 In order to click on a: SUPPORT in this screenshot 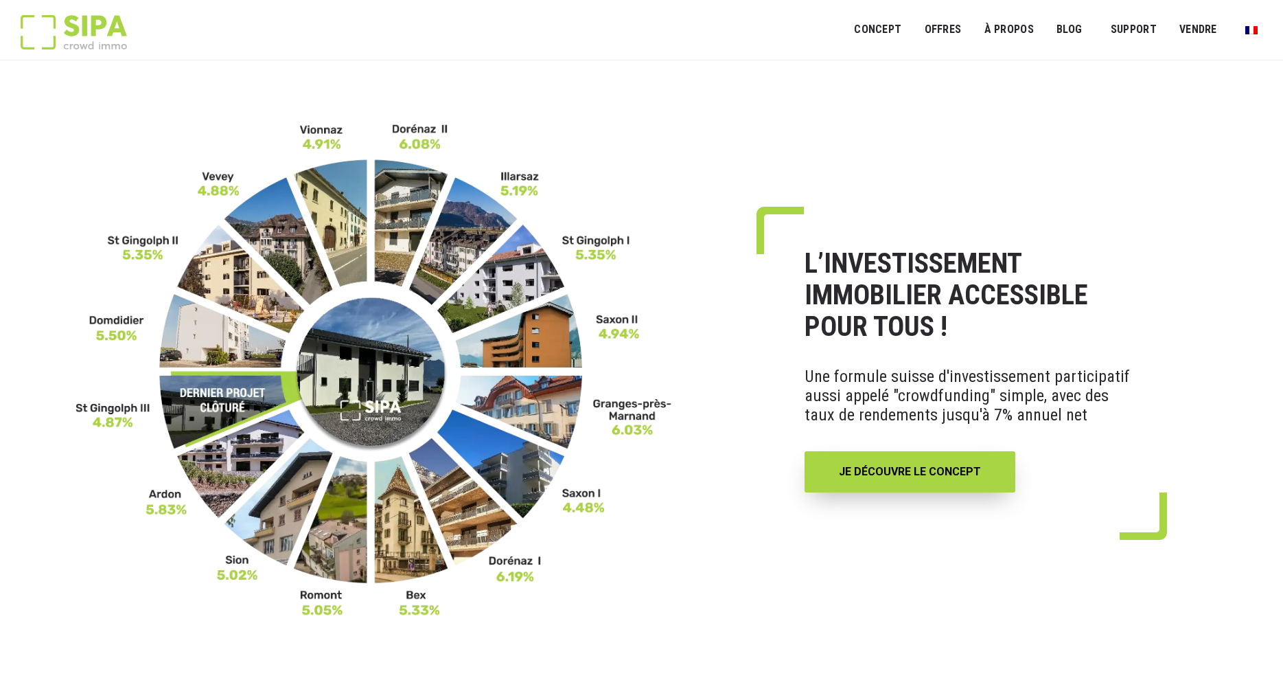, I will do `click(1134, 30)`.